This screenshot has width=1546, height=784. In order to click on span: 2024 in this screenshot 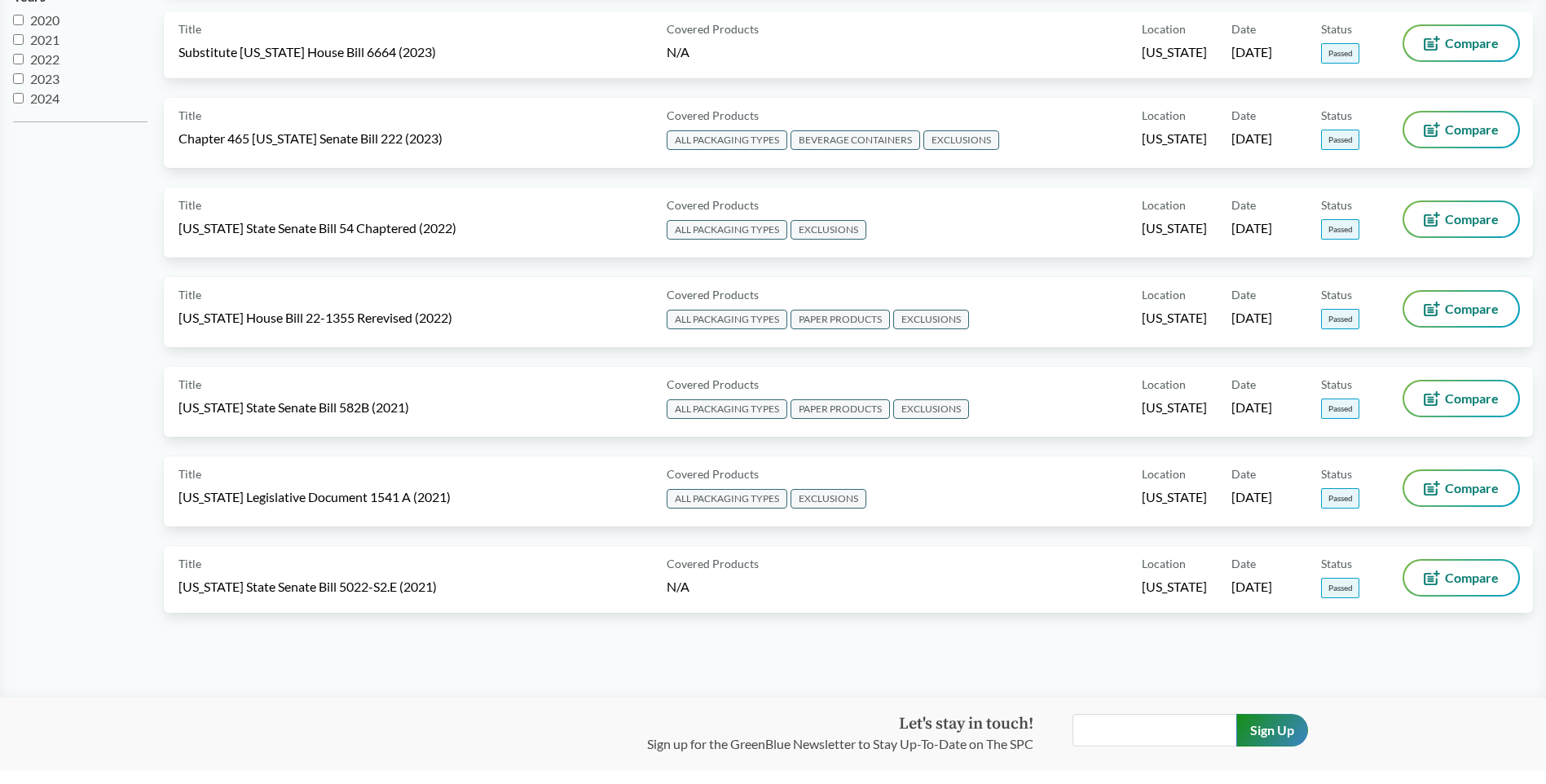, I will do `click(44, 98)`.